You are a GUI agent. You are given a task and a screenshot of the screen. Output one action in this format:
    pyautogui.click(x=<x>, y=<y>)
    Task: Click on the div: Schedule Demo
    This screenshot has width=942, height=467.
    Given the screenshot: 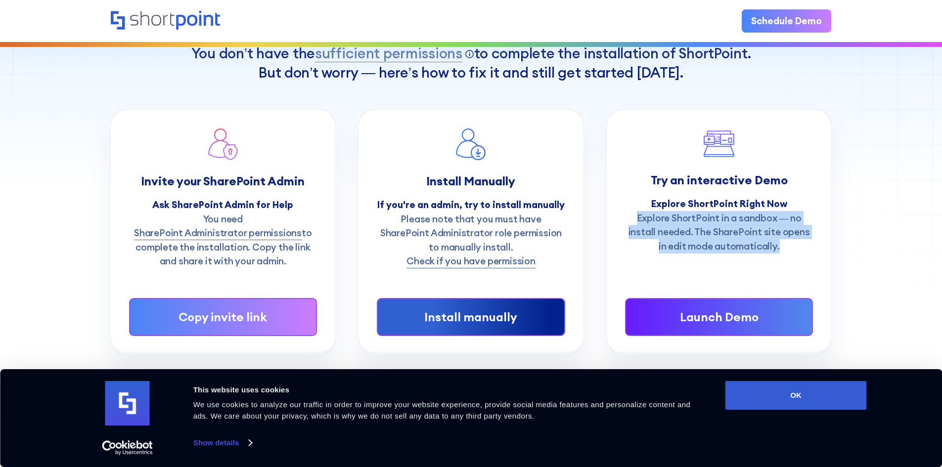 What is the action you would take?
    pyautogui.click(x=786, y=21)
    